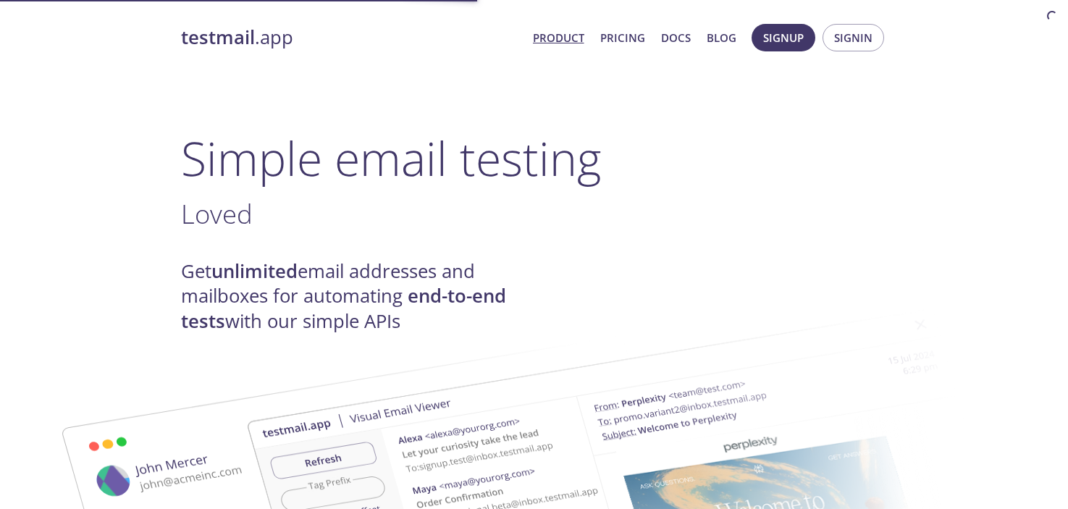 The width and height of the screenshot is (1068, 509). What do you see at coordinates (534, 158) in the screenshot?
I see `h1: Simple email testing` at bounding box center [534, 158].